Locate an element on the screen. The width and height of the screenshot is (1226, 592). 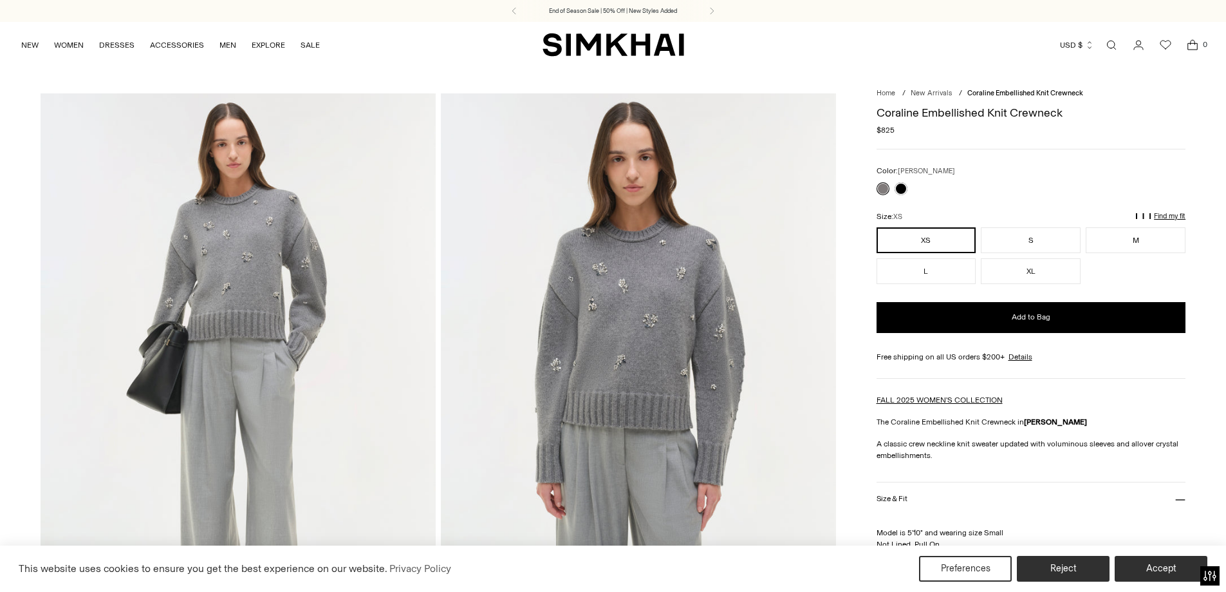
button: L is located at coordinates (926, 271).